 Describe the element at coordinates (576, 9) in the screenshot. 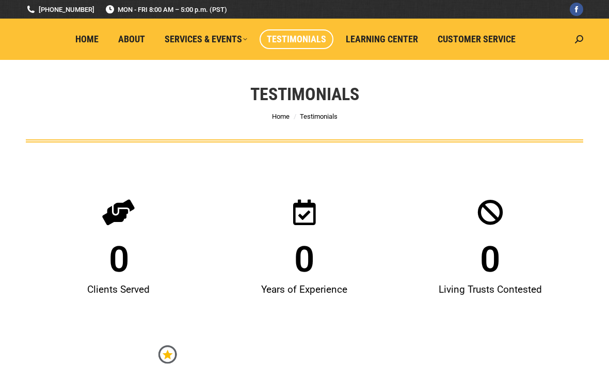

I see `a: Facebook page opens in new window` at that location.